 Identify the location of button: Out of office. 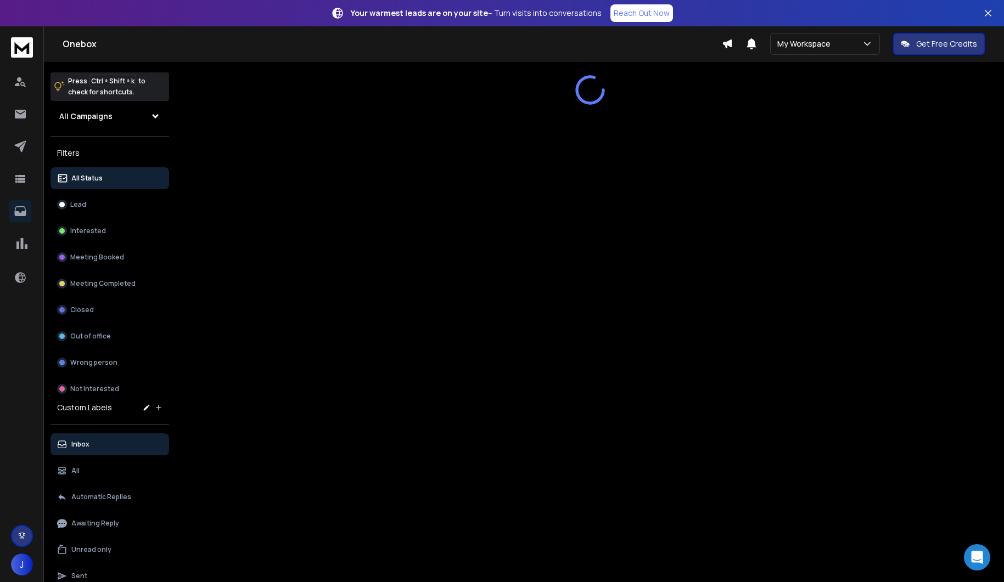
(110, 337).